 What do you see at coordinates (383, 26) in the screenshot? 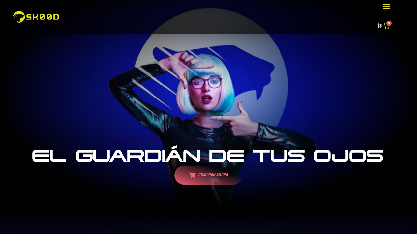
I see `a: $0` at bounding box center [383, 26].